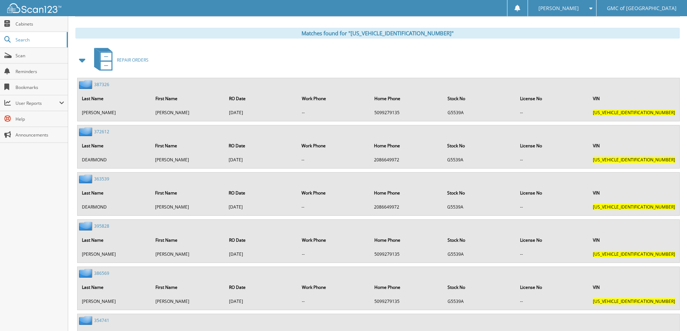 The height and width of the screenshot is (331, 687). Describe the element at coordinates (40, 24) in the screenshot. I see `span: Cabinets` at that location.